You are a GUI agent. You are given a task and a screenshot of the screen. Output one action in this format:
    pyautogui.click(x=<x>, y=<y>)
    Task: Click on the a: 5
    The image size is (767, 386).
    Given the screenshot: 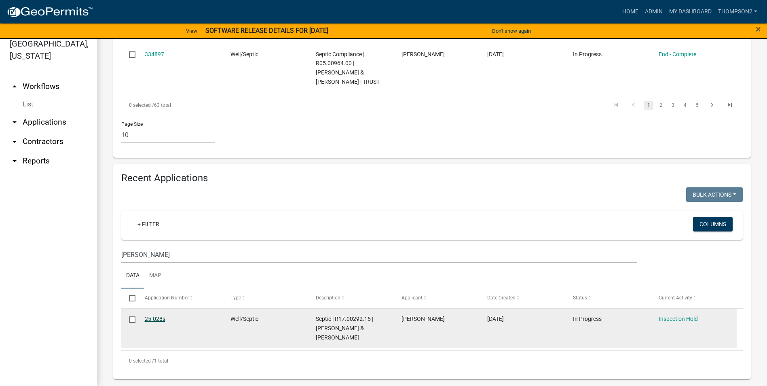 What is the action you would take?
    pyautogui.click(x=697, y=105)
    